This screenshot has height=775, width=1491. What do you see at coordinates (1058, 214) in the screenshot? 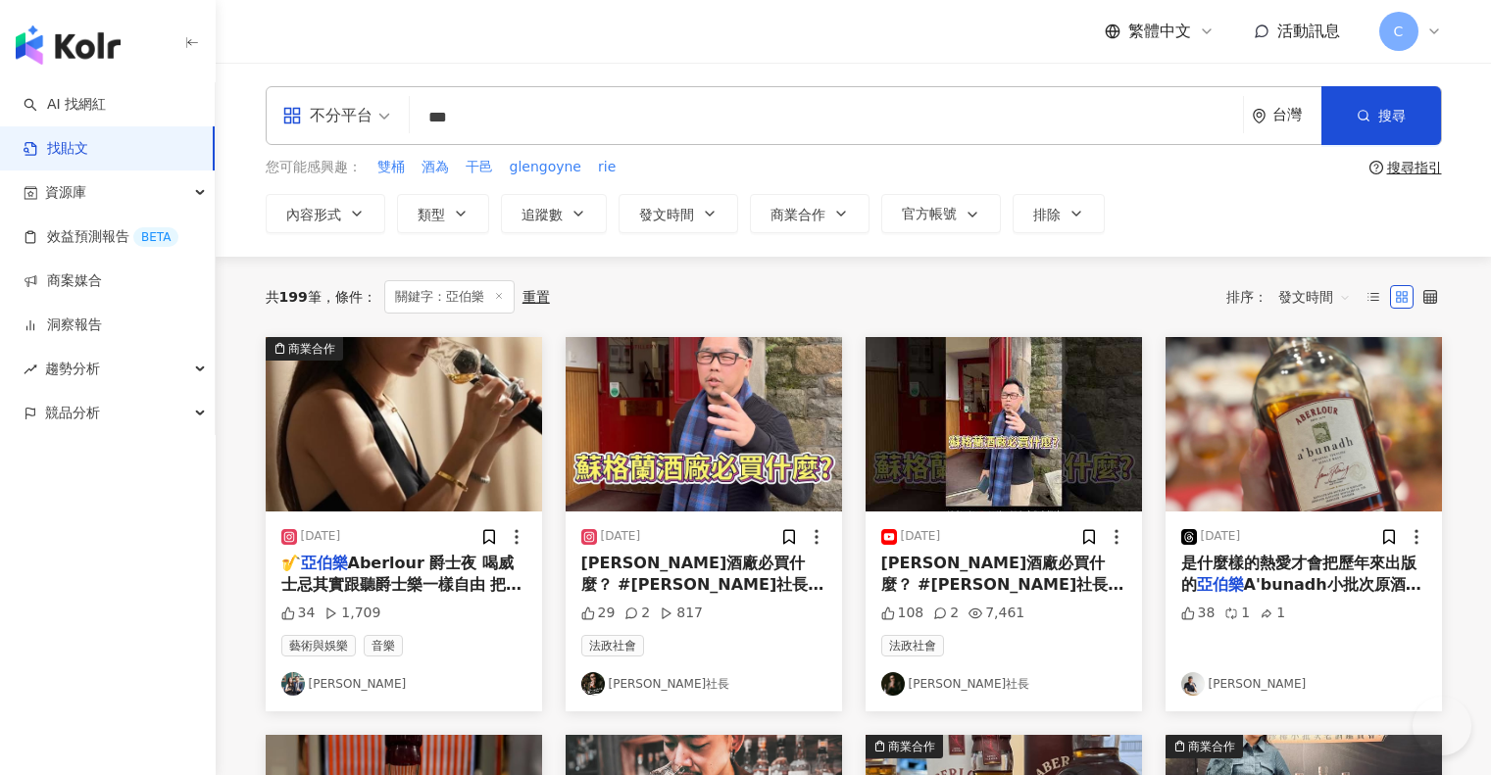
I see `button: 排除` at bounding box center [1058, 214].